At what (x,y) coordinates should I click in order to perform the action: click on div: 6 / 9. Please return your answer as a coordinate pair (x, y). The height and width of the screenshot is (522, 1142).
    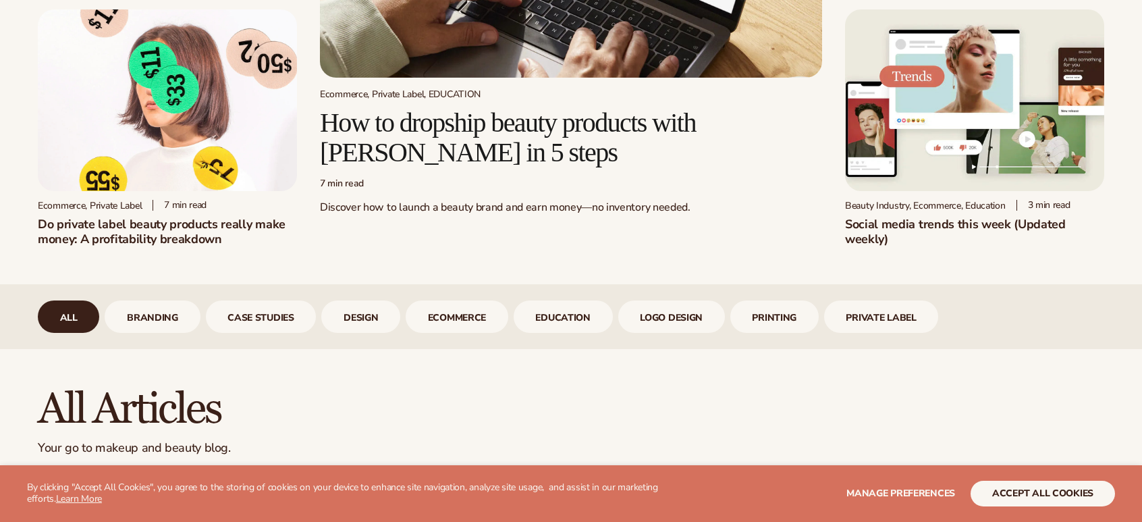
    Looking at the image, I should click on (563, 317).